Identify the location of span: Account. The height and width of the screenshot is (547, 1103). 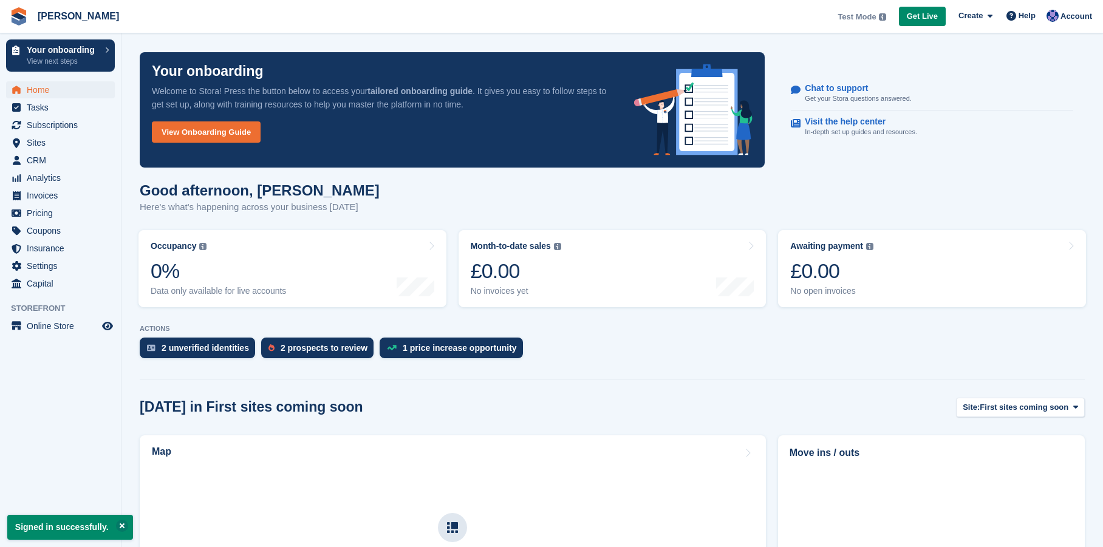
(1076, 16).